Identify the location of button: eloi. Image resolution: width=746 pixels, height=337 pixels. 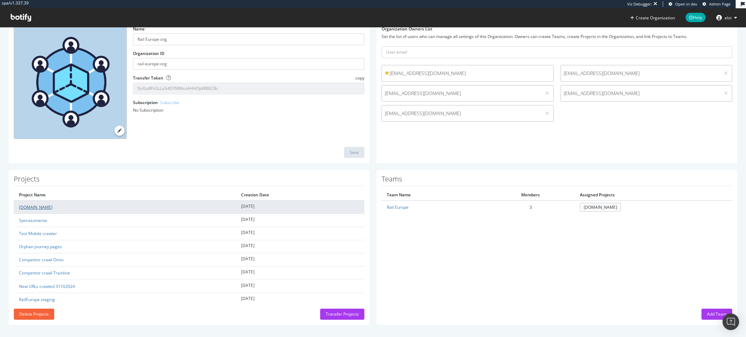
(726, 18).